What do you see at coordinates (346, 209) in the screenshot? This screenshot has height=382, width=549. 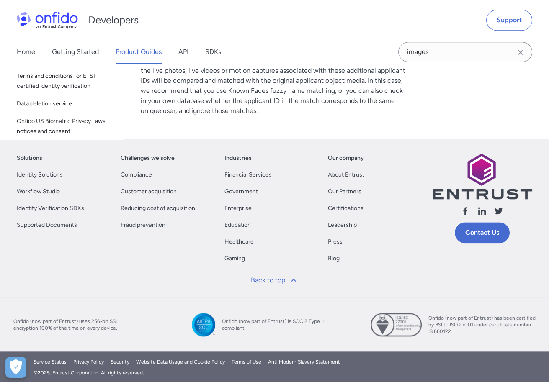 I see `a: Certifications` at bounding box center [346, 209].